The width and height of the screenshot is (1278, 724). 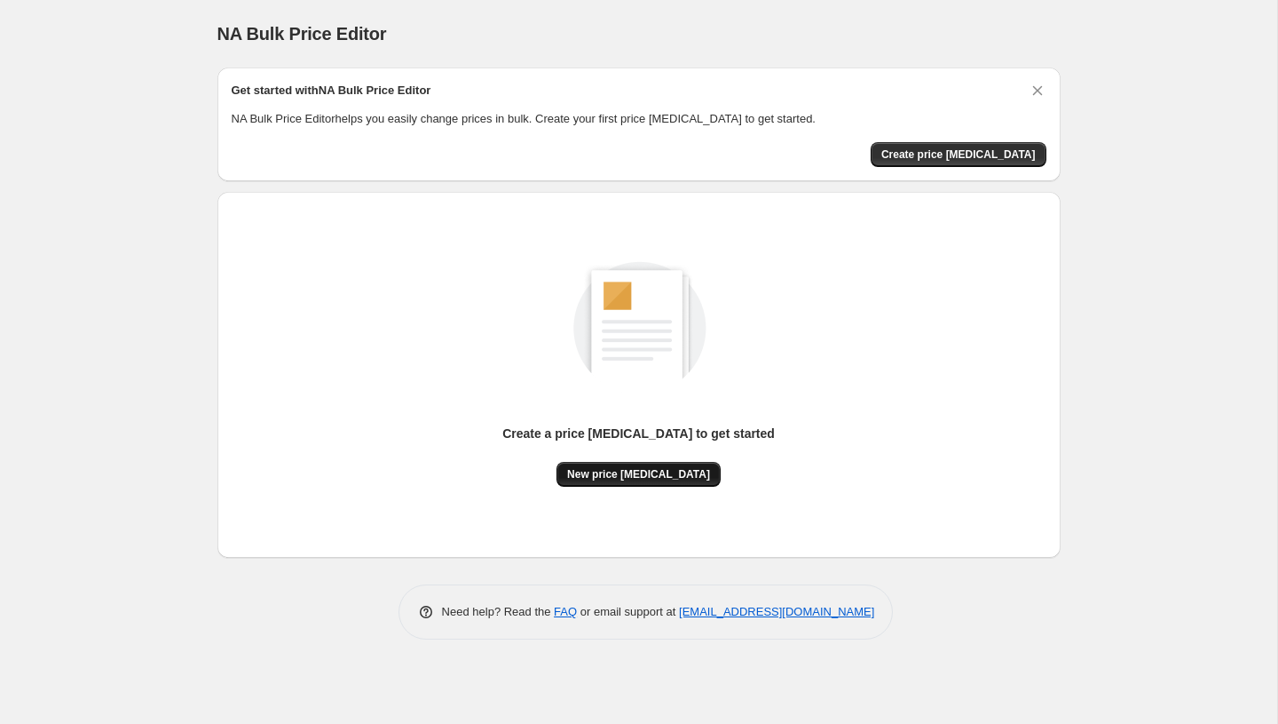 What do you see at coordinates (1038, 91) in the screenshot?
I see `button: Dismiss card` at bounding box center [1038, 91].